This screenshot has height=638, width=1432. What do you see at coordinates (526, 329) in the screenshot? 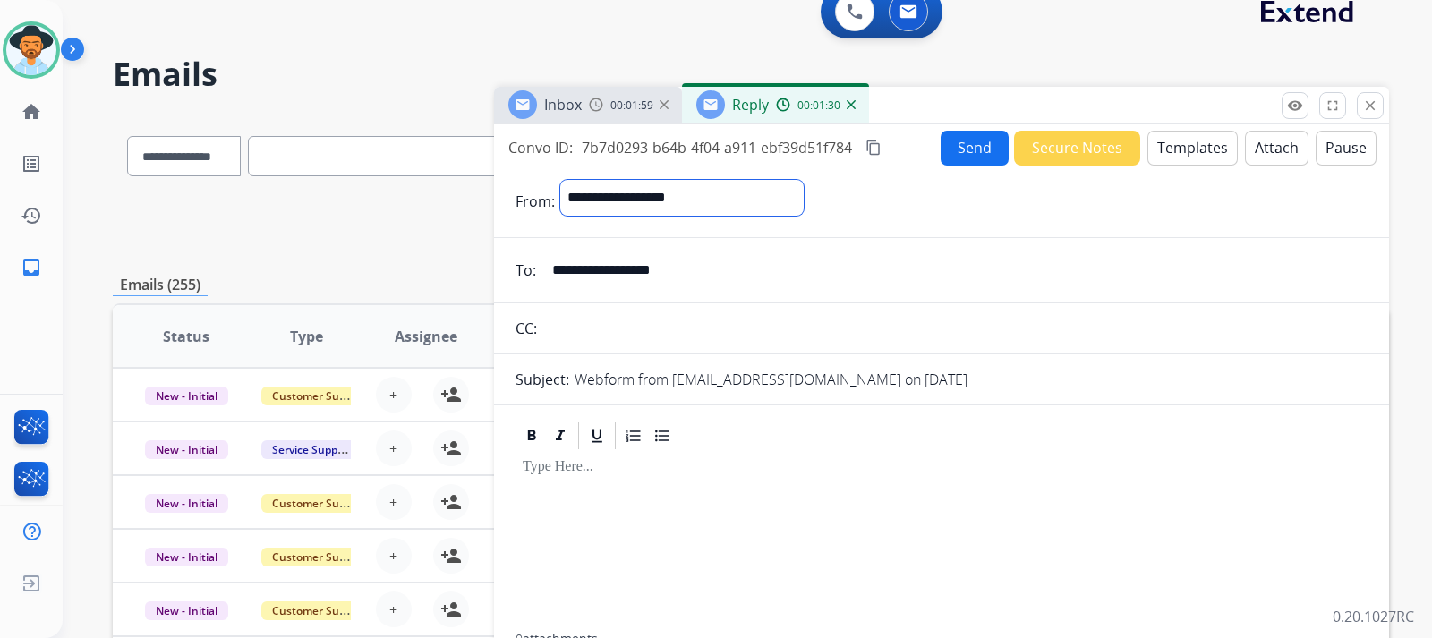
I see `p: CC:` at bounding box center [526, 329].